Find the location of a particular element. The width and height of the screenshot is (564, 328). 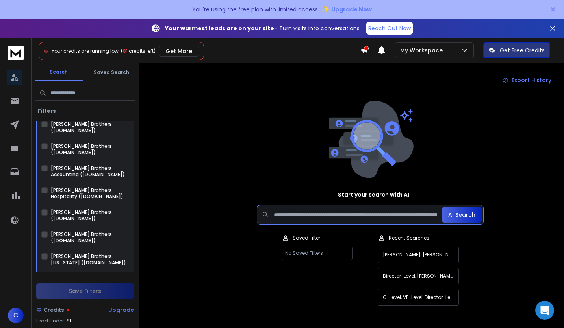

p: Lead Finder: is located at coordinates (50, 321).